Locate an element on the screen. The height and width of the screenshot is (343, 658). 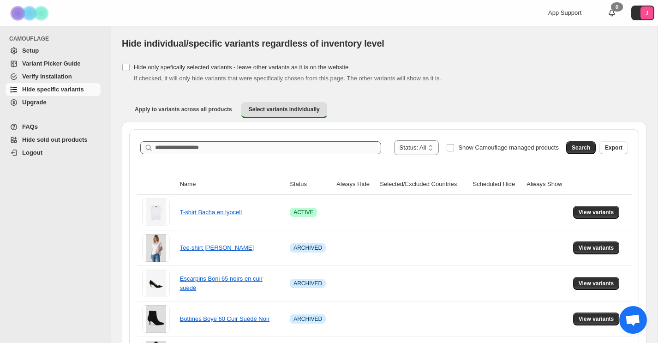
span: Avatar with initials J is located at coordinates (647, 13).